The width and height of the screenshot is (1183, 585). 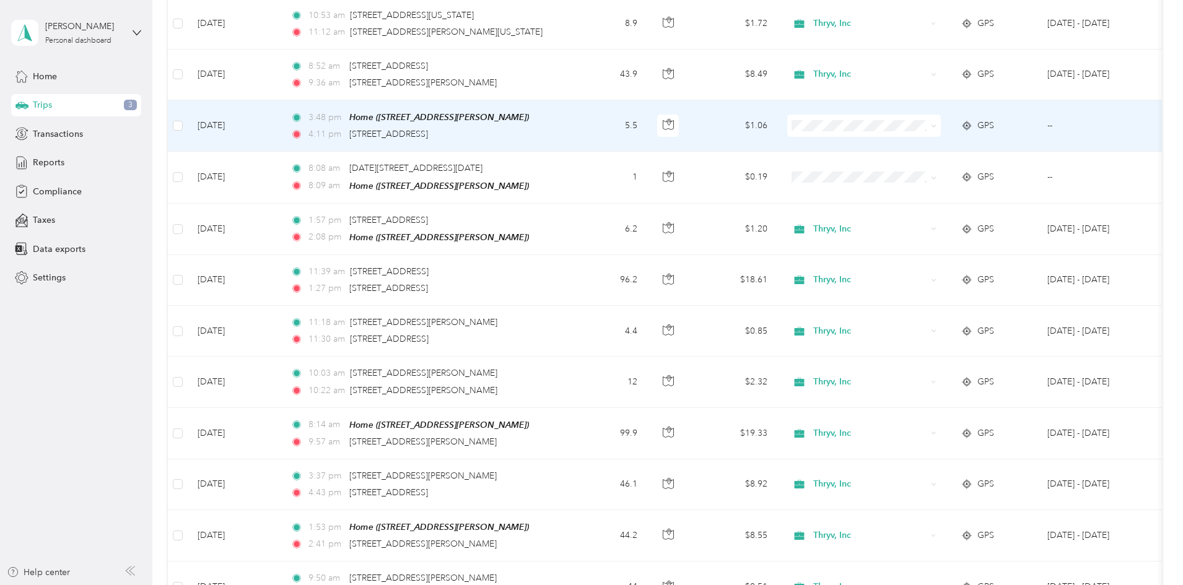 I want to click on td: $1.06, so click(x=734, y=126).